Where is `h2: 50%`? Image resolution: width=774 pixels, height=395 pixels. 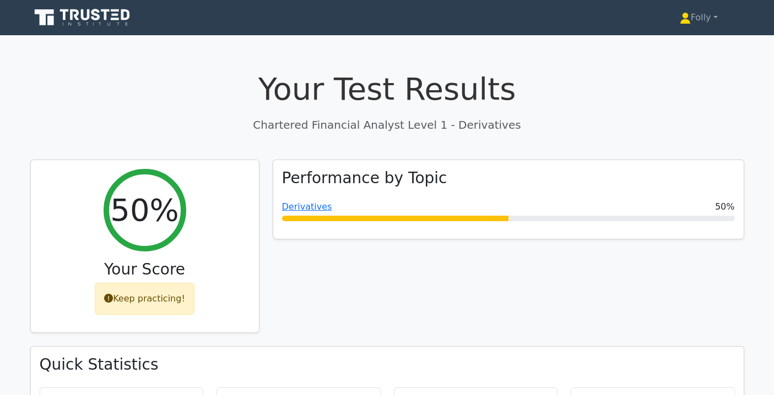
h2: 50% is located at coordinates (144, 210).